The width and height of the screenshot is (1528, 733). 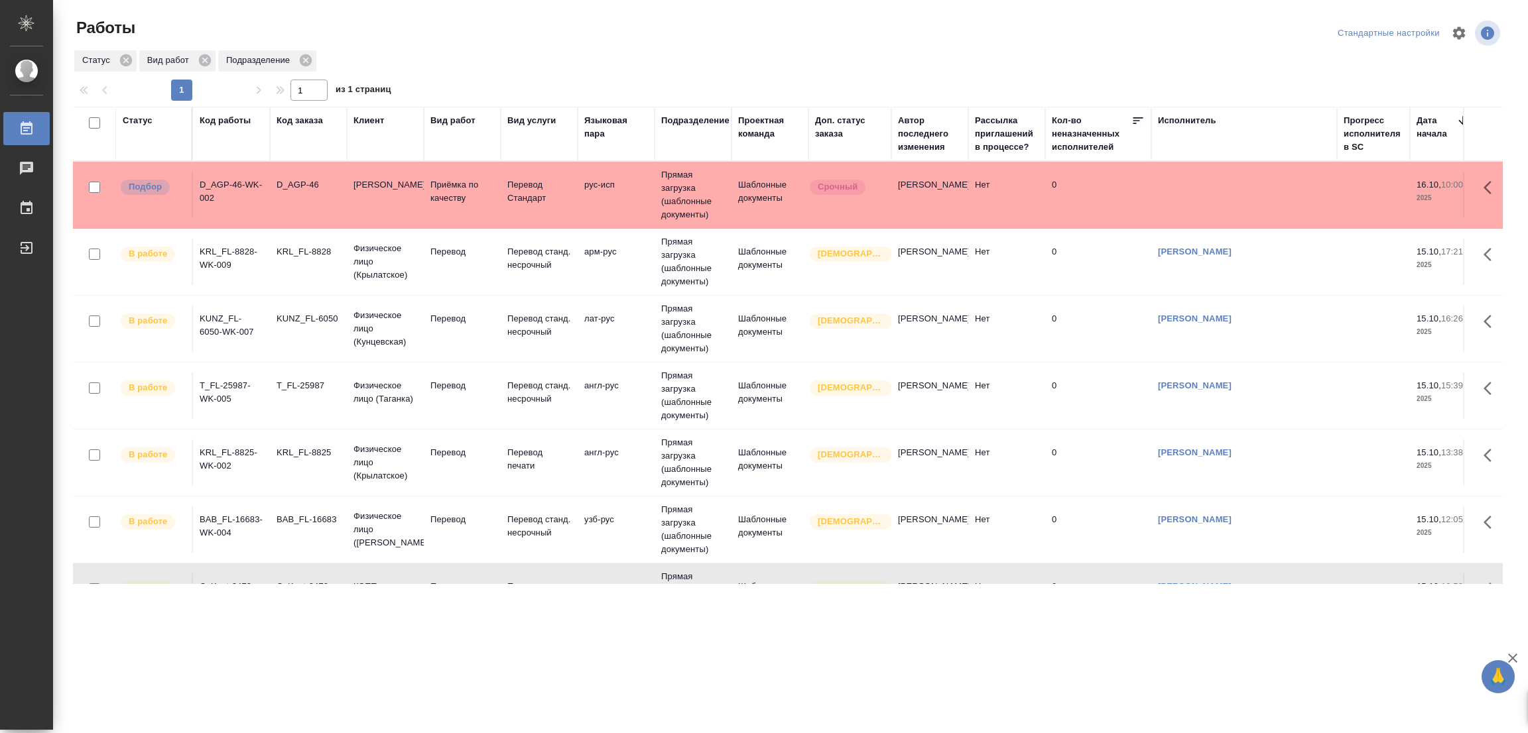 What do you see at coordinates (170, 60) in the screenshot?
I see `p: Вид работ` at bounding box center [170, 60].